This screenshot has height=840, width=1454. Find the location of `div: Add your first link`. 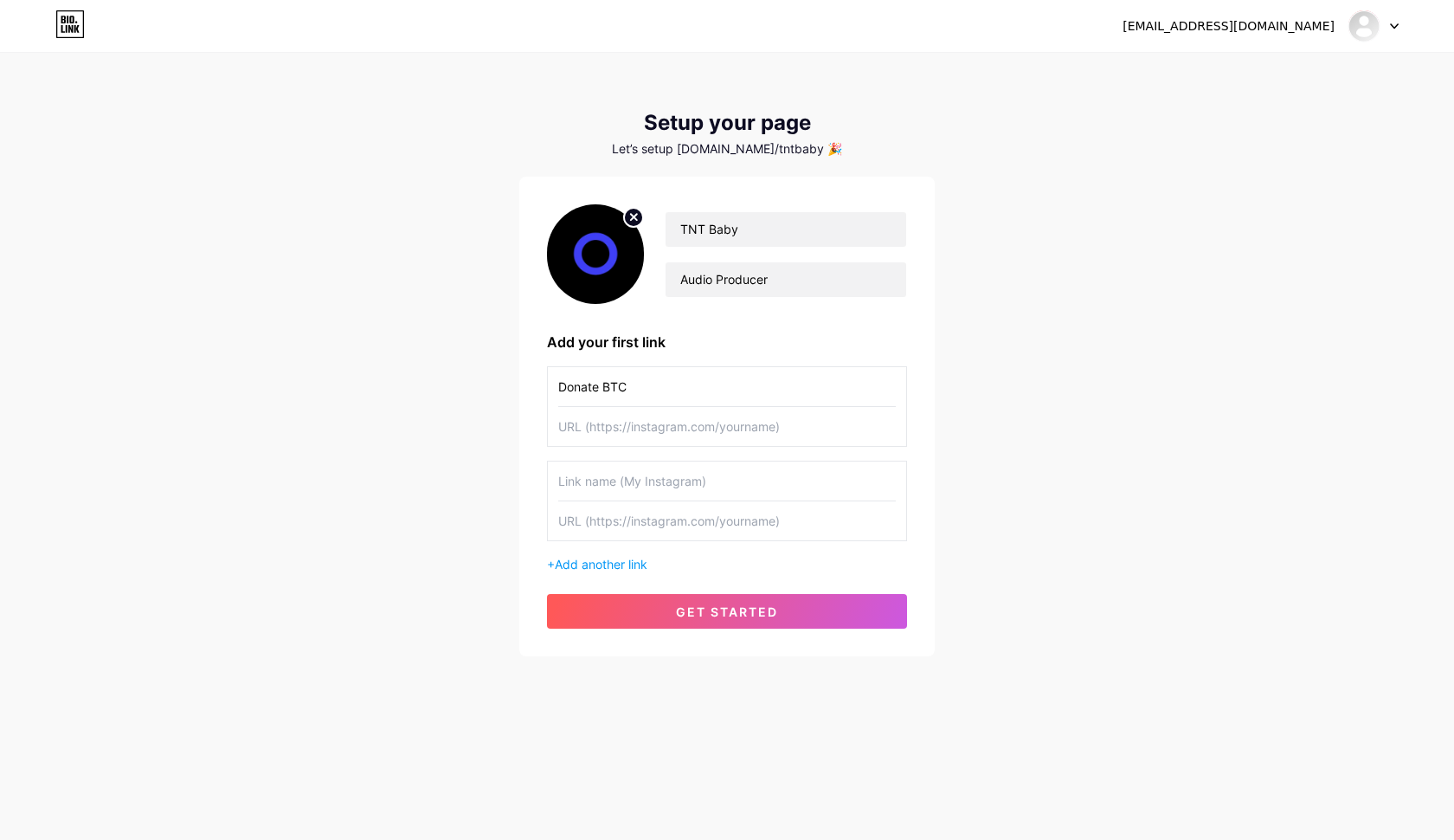

div: Add your first link is located at coordinates (727, 342).